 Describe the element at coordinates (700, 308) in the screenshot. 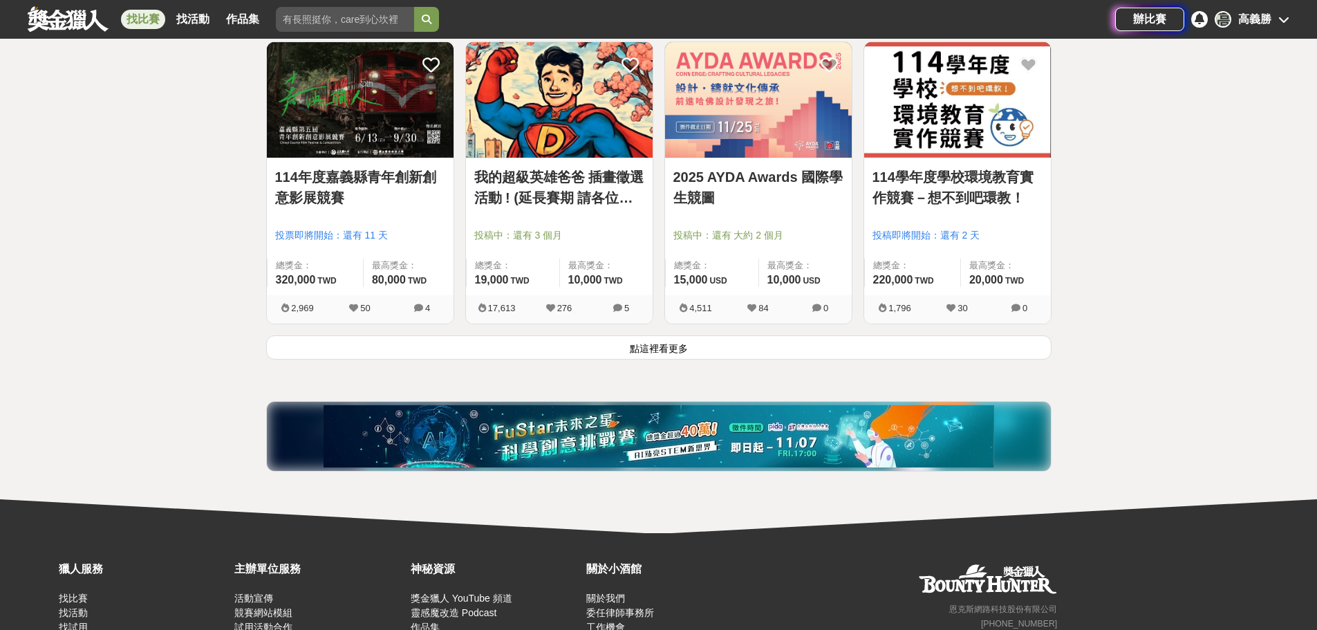

I see `span: 4,511` at that location.